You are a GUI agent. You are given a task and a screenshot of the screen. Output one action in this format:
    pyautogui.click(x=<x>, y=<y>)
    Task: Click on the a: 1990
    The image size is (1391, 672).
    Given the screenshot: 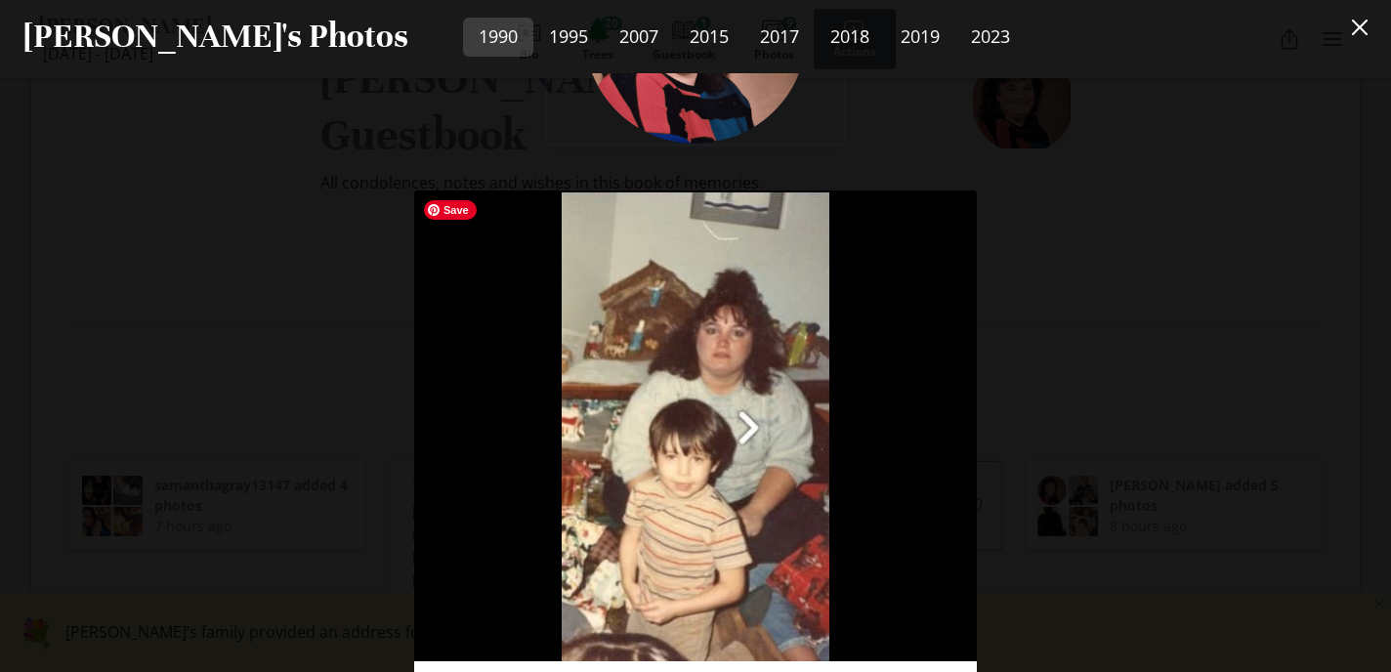 What is the action you would take?
    pyautogui.click(x=498, y=37)
    